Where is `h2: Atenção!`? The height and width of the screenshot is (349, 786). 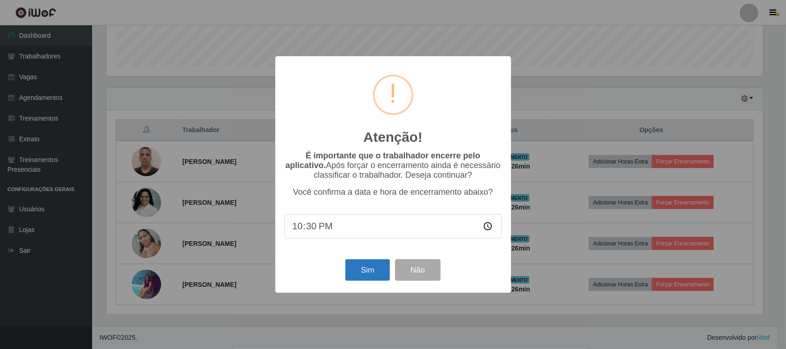 h2: Atenção! is located at coordinates (393, 137).